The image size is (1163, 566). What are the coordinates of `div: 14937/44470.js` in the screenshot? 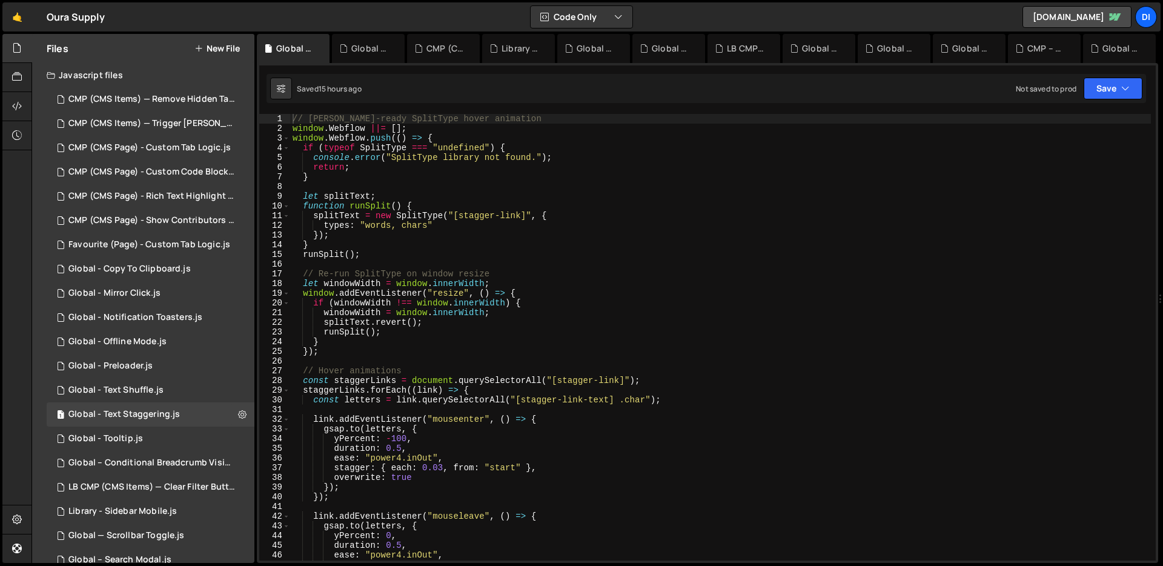 It's located at (150, 148).